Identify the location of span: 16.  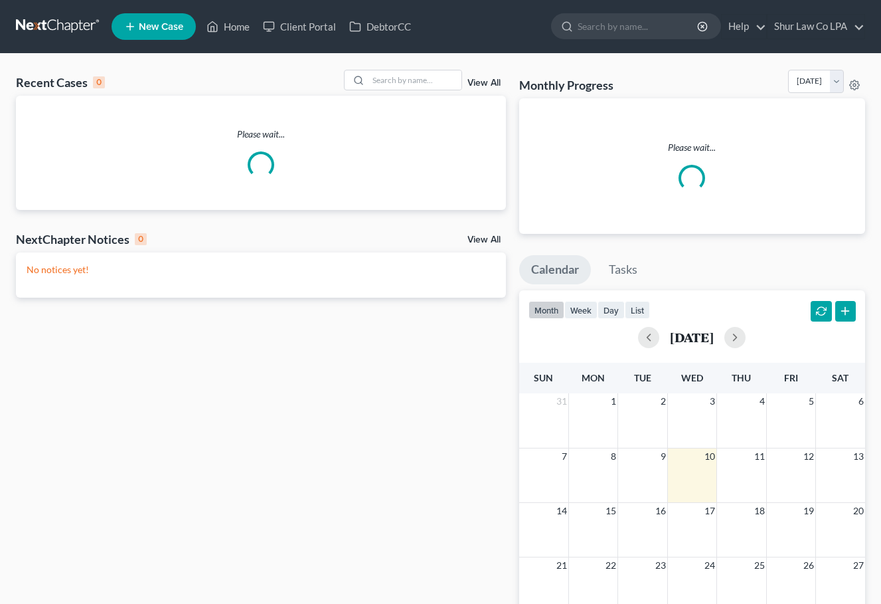
(661, 511).